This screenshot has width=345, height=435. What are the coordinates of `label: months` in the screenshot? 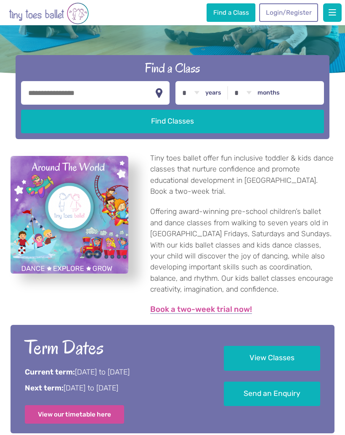 It's located at (268, 93).